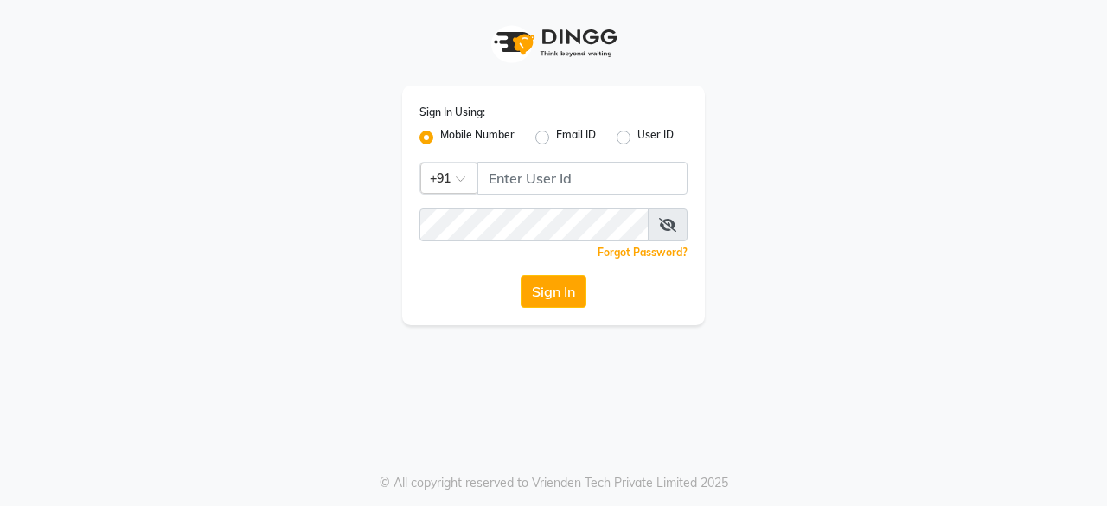 Image resolution: width=1107 pixels, height=506 pixels. What do you see at coordinates (452, 112) in the screenshot?
I see `label: Sign In Using:` at bounding box center [452, 112].